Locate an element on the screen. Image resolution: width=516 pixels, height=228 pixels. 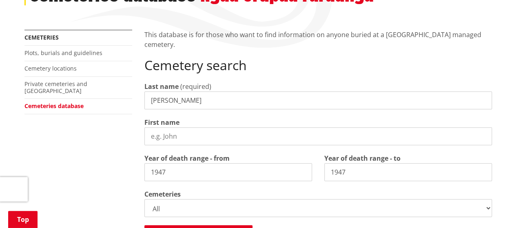
a: Cemeteries database is located at coordinates (54, 106).